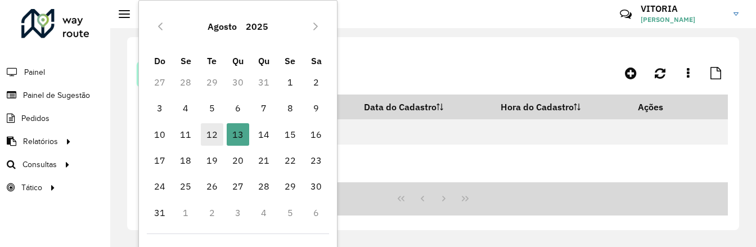 The height and width of the screenshot is (247, 756). I want to click on td: 13, so click(238, 135).